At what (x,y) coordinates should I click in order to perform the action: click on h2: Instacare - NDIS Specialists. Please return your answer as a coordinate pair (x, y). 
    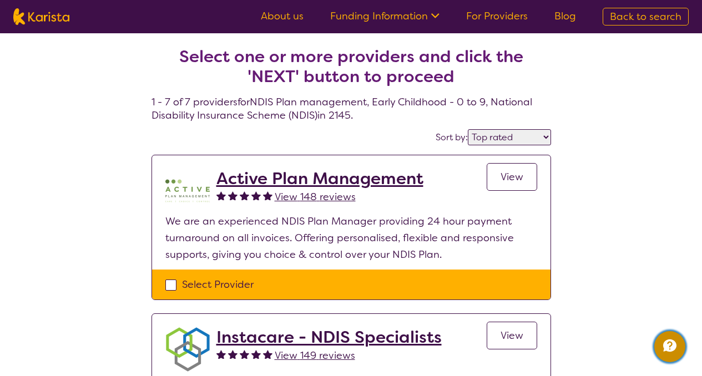
    Looking at the image, I should click on (329, 337).